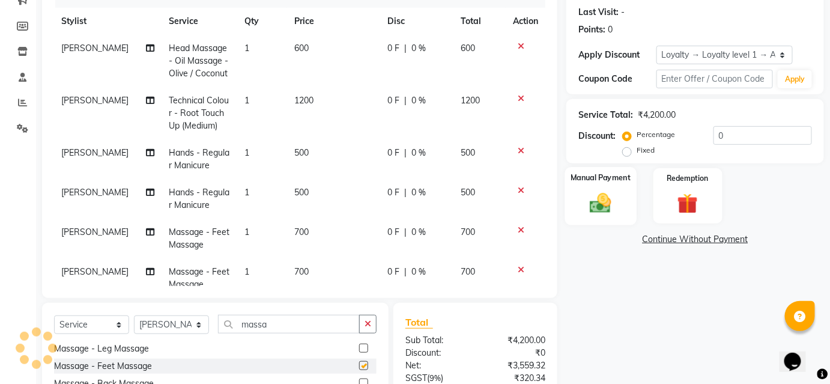 Image resolution: width=830 pixels, height=384 pixels. What do you see at coordinates (592, 29) in the screenshot?
I see `div: Points:` at bounding box center [592, 29].